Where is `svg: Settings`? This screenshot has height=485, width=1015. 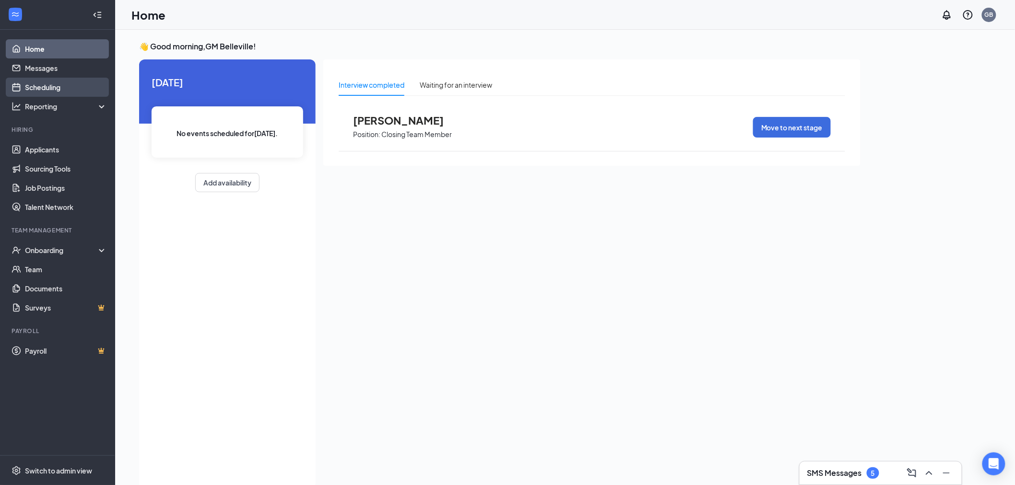
svg: Settings is located at coordinates (16, 471).